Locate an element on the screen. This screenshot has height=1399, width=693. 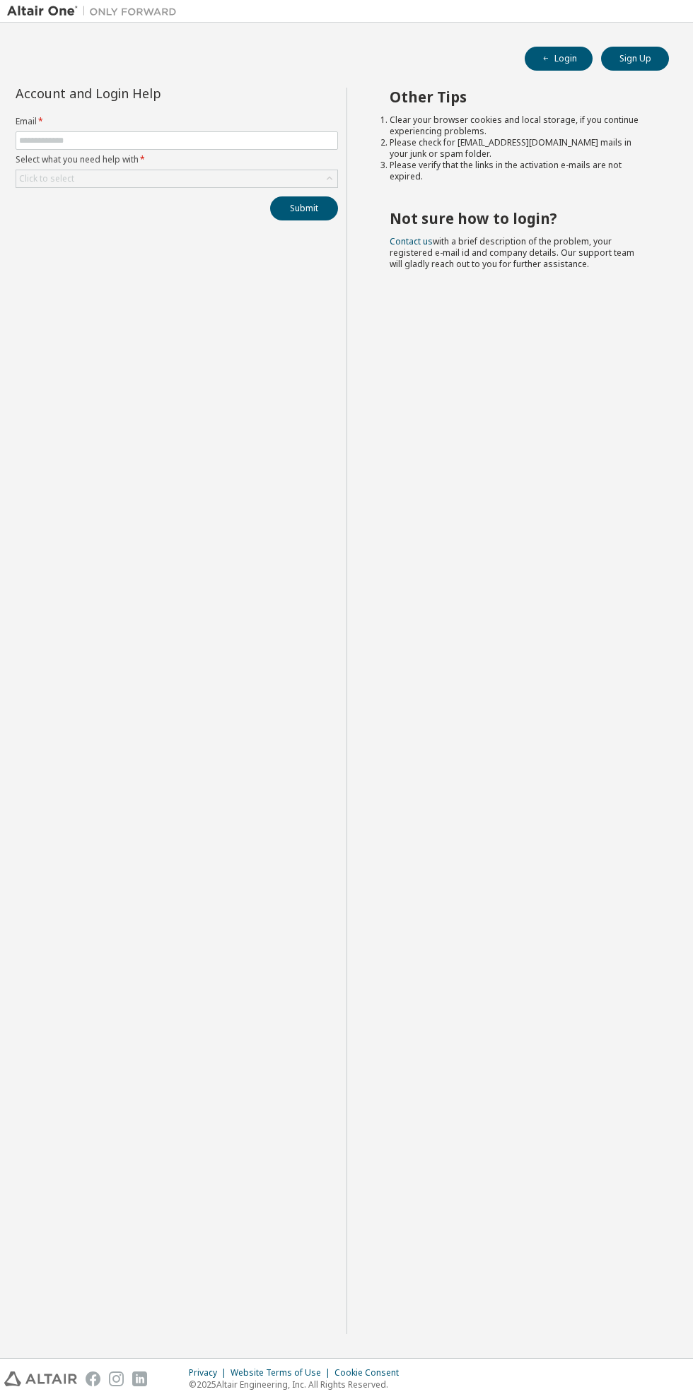
span: with a brief description of the problem, your registered e-mail id and company details. Our suppo... is located at coordinates (512, 252).